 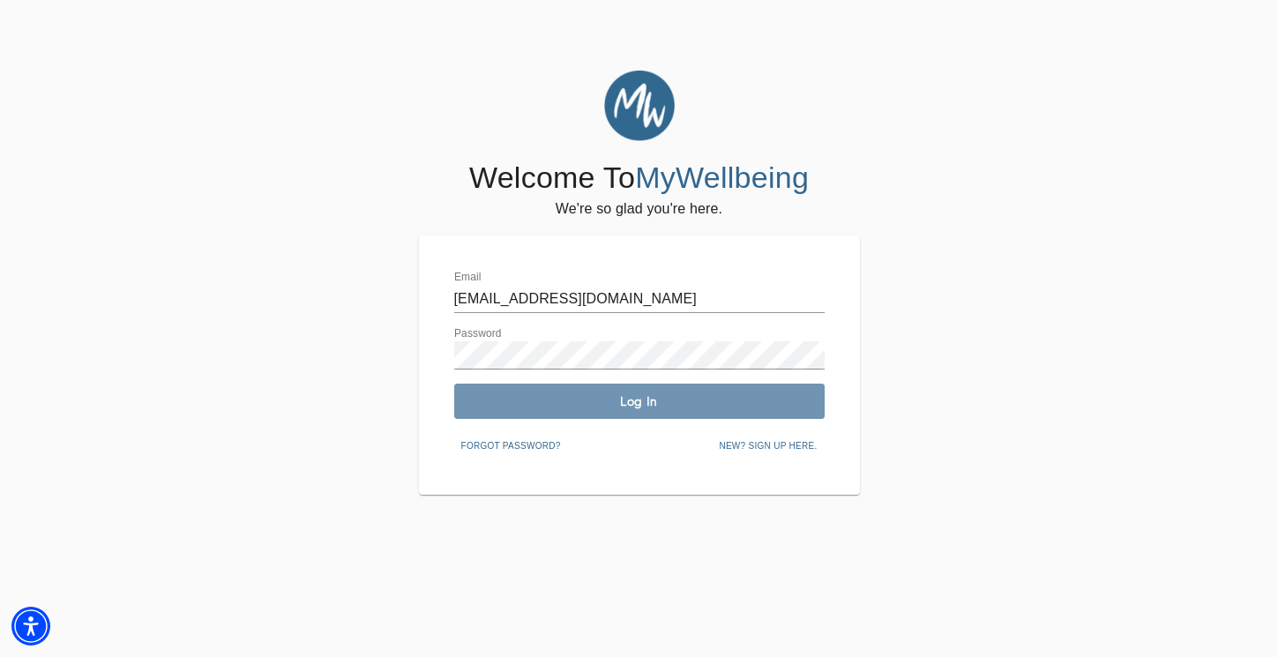 I want to click on h6: We're so glad you're here., so click(x=638, y=209).